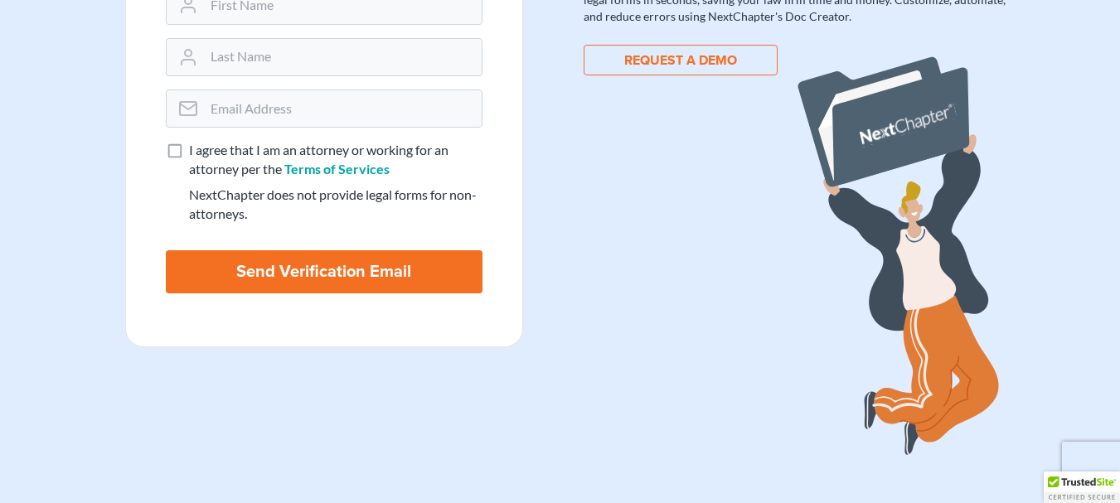 The image size is (1120, 503). What do you see at coordinates (342, 109) in the screenshot?
I see `input: Email Address` at bounding box center [342, 109].